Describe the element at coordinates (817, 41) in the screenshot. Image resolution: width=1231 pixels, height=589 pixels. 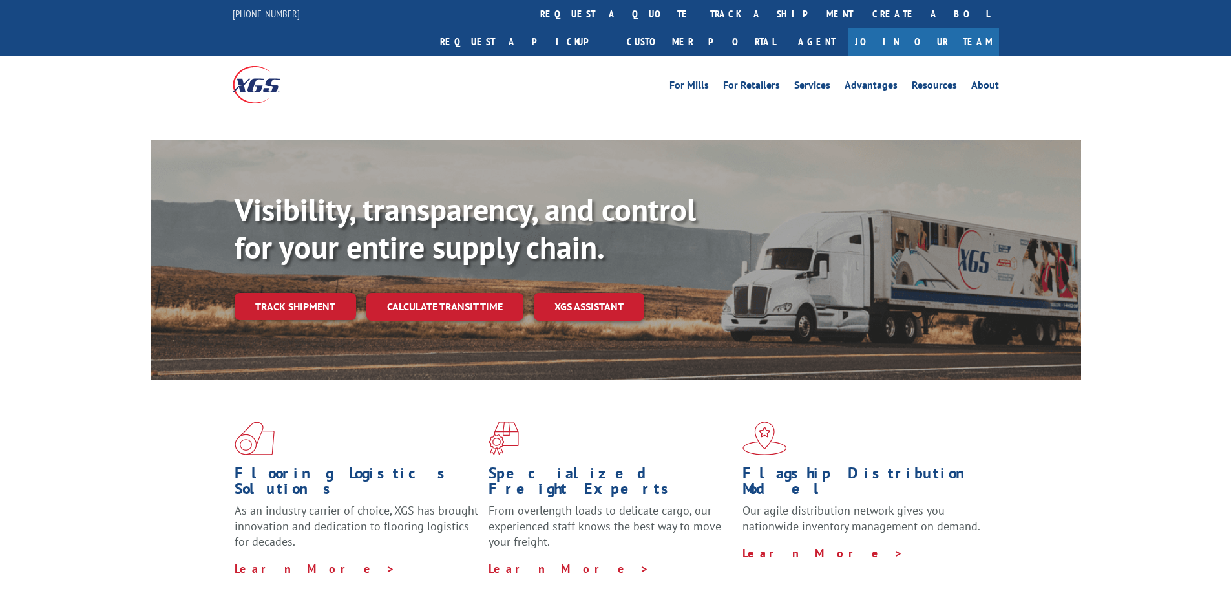
I see `a: Agent` at that location.